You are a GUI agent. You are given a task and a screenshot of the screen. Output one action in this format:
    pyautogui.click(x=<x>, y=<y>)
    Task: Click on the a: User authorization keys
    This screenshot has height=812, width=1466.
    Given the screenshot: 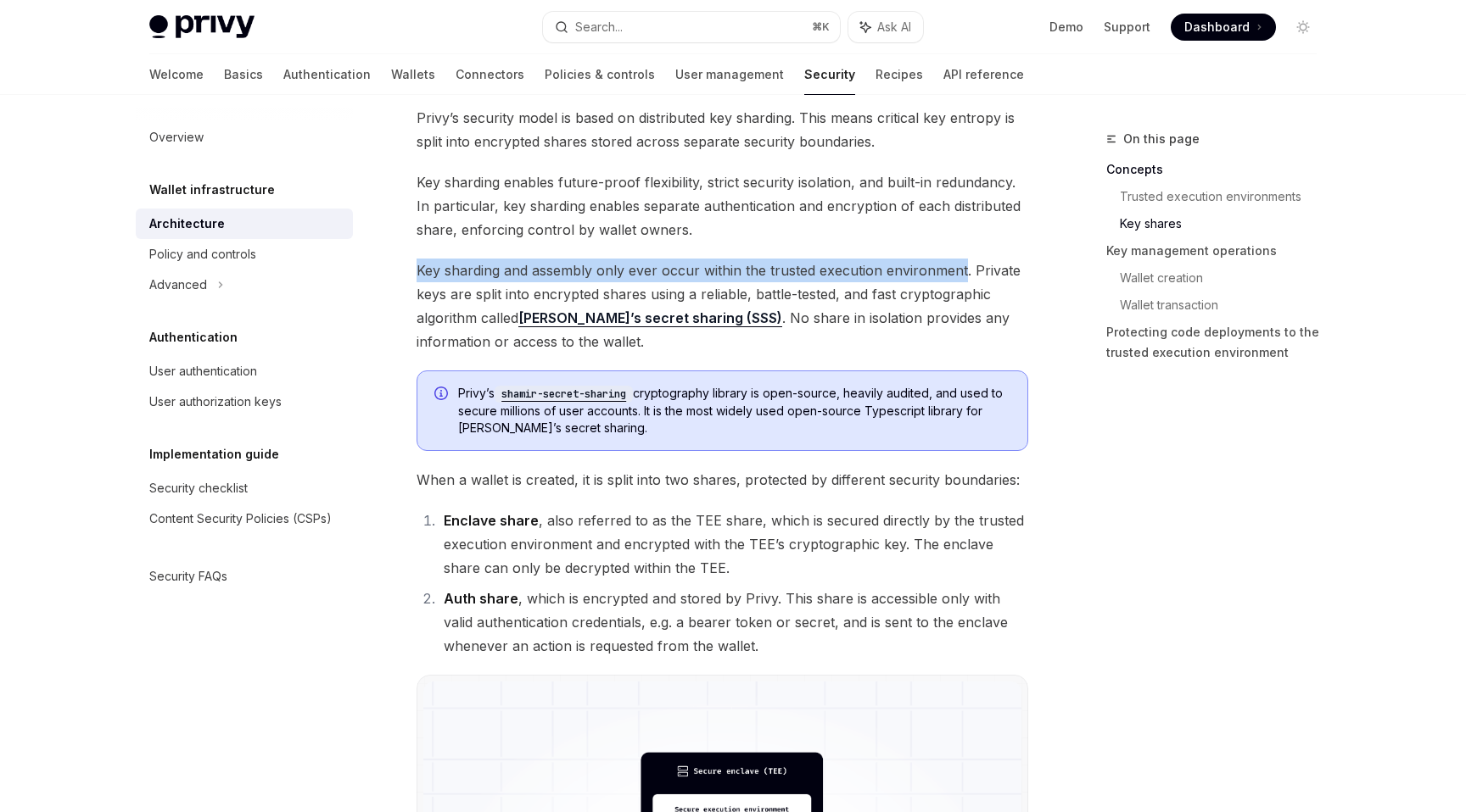 What is the action you would take?
    pyautogui.click(x=244, y=402)
    